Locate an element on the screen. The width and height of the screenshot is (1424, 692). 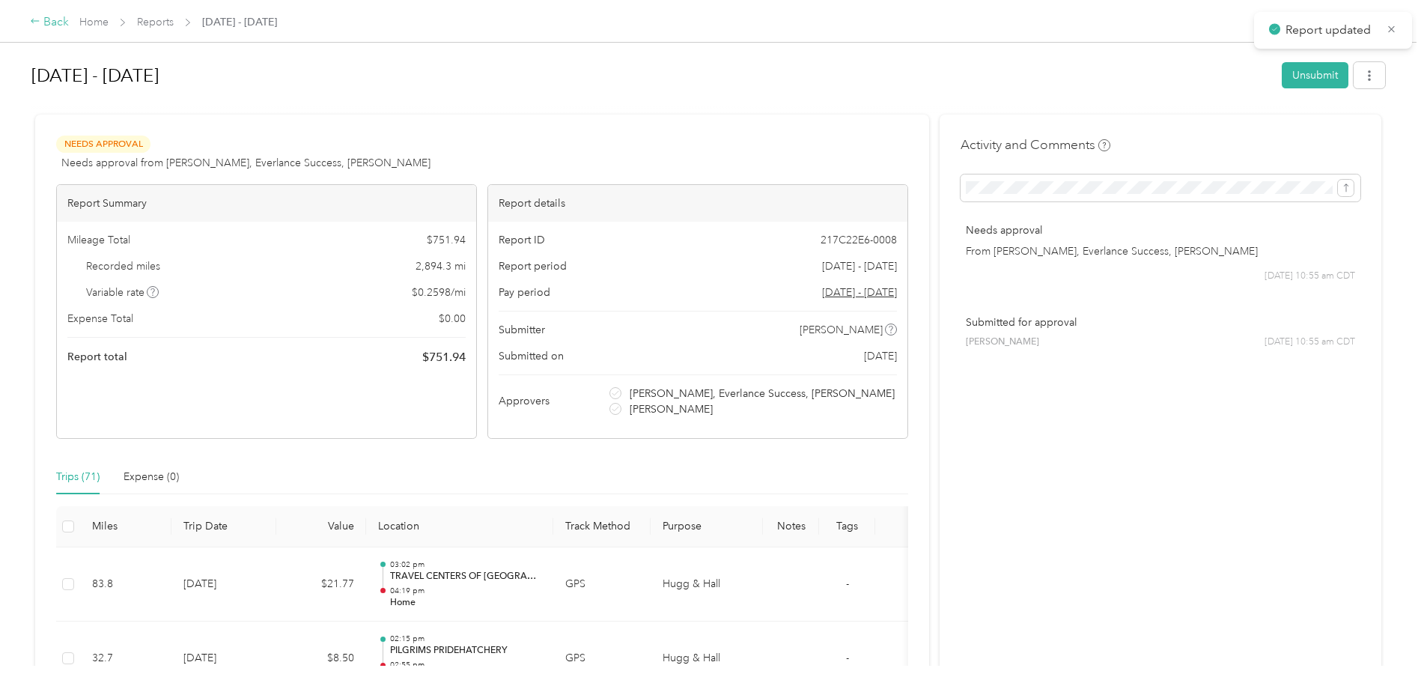
div: Expense (0) is located at coordinates (151, 477).